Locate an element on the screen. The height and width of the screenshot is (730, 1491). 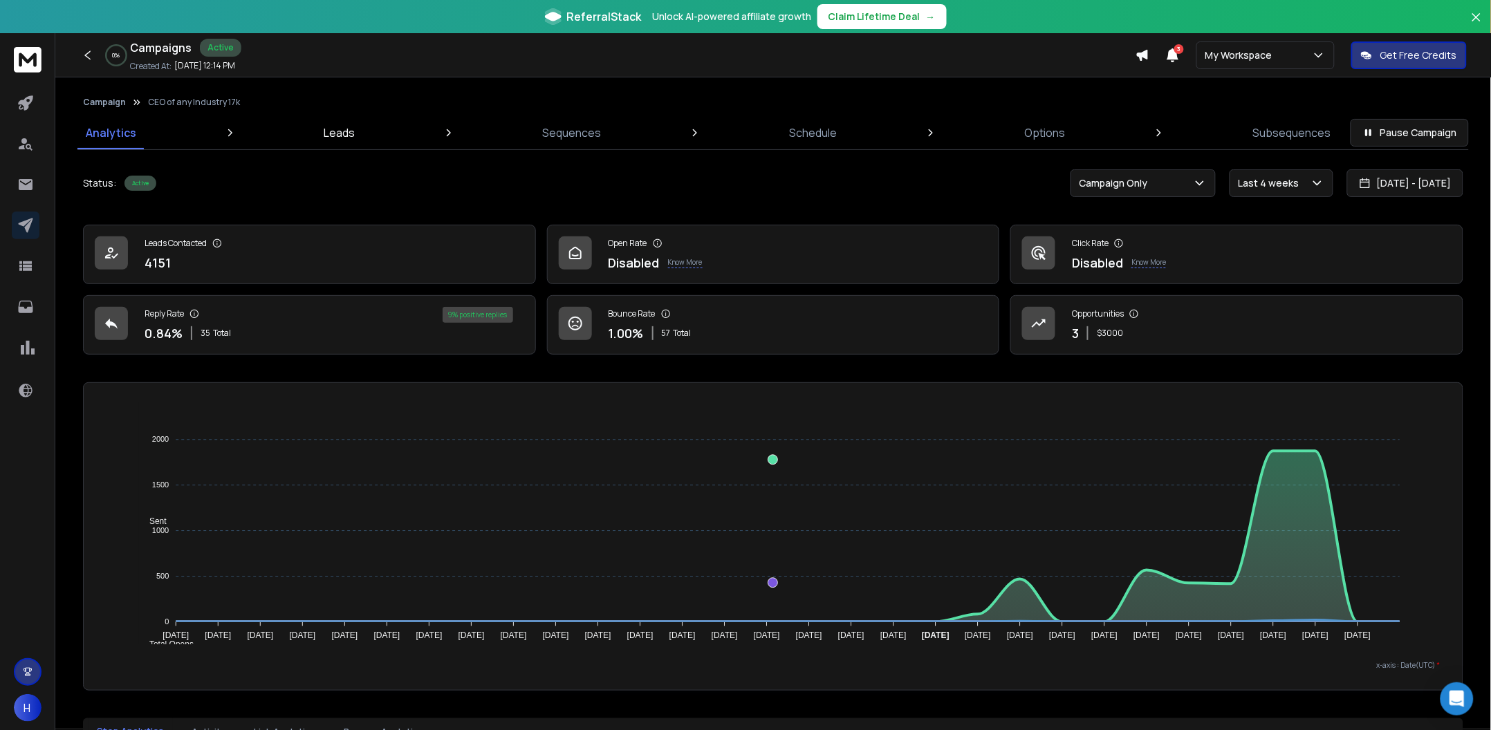
p: Leads is located at coordinates (339, 133).